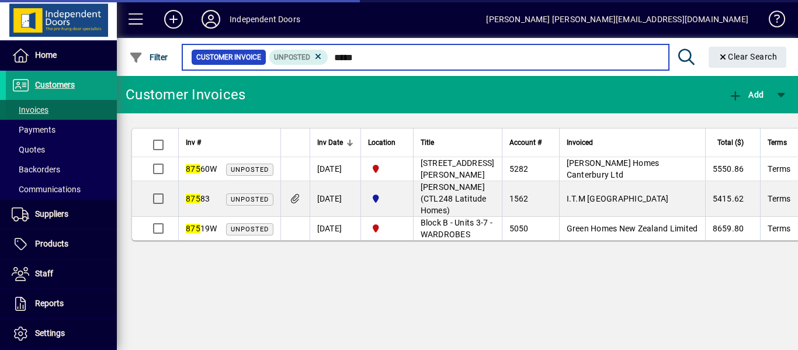  I want to click on a: Products, so click(61, 244).